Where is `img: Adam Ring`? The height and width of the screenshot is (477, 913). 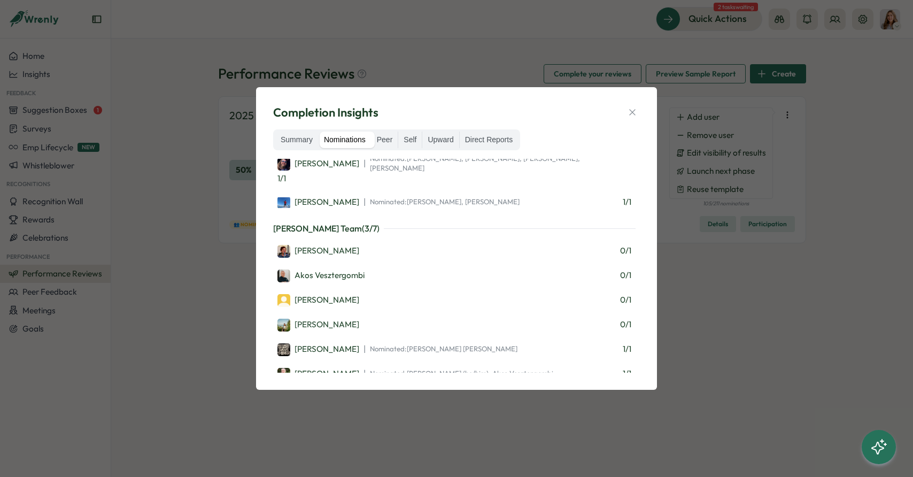 img: Adam Ring is located at coordinates (284, 164).